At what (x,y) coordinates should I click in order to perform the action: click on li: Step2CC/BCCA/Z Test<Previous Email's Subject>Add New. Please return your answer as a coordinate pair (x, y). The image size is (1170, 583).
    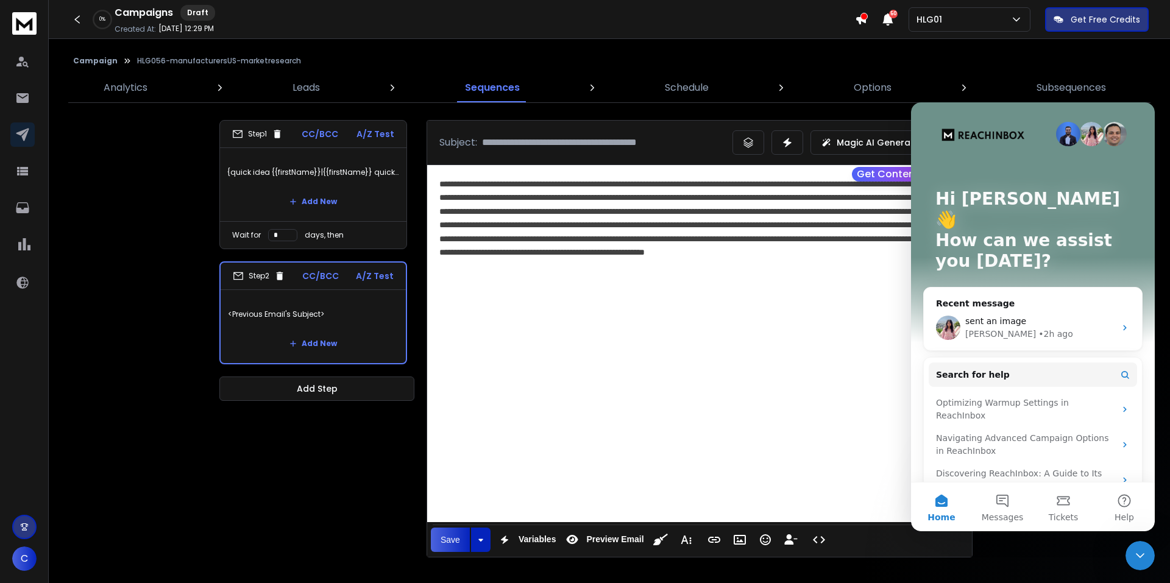
    Looking at the image, I should click on (313, 313).